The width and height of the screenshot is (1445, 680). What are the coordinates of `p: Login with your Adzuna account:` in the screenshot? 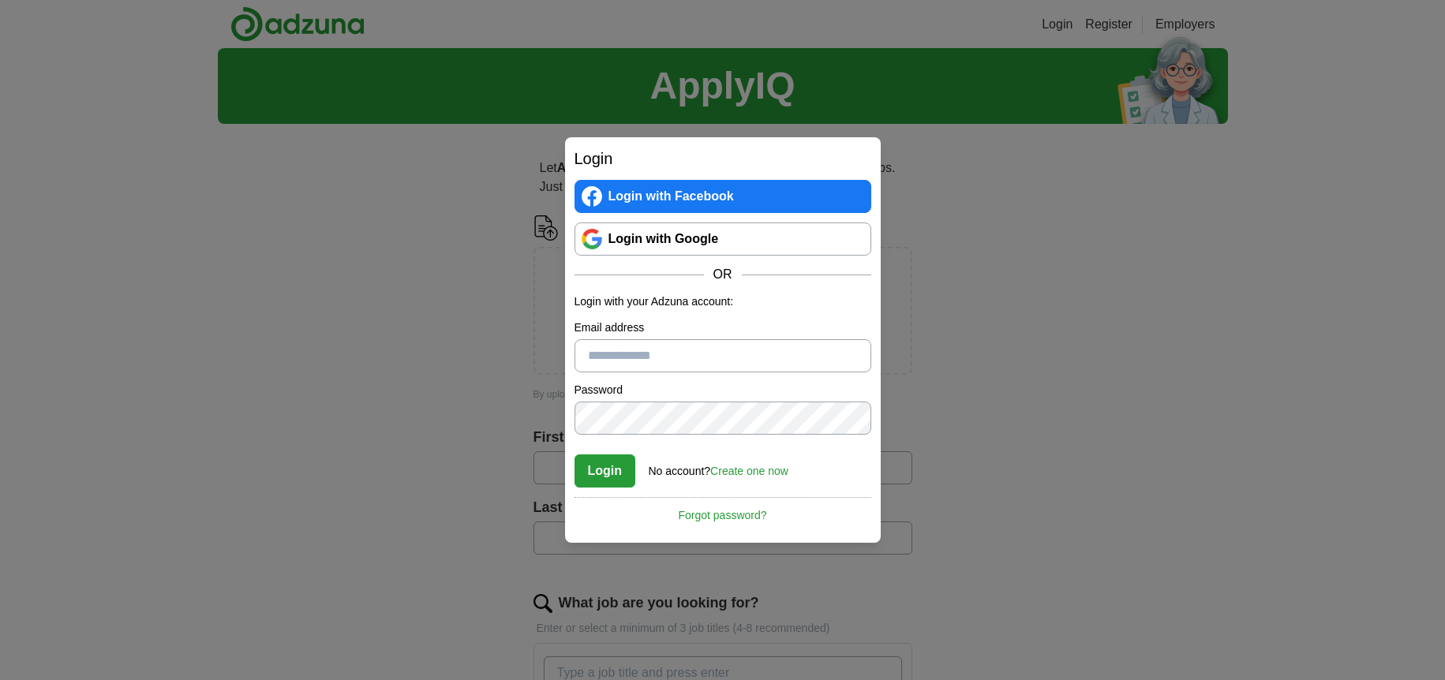 It's located at (723, 302).